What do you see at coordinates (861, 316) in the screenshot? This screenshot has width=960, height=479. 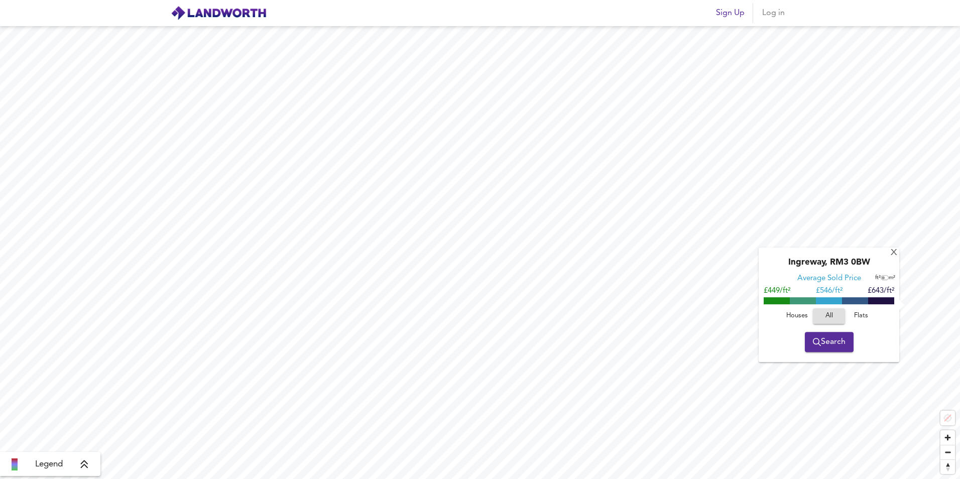 I see `button: Flats` at bounding box center [861, 316].